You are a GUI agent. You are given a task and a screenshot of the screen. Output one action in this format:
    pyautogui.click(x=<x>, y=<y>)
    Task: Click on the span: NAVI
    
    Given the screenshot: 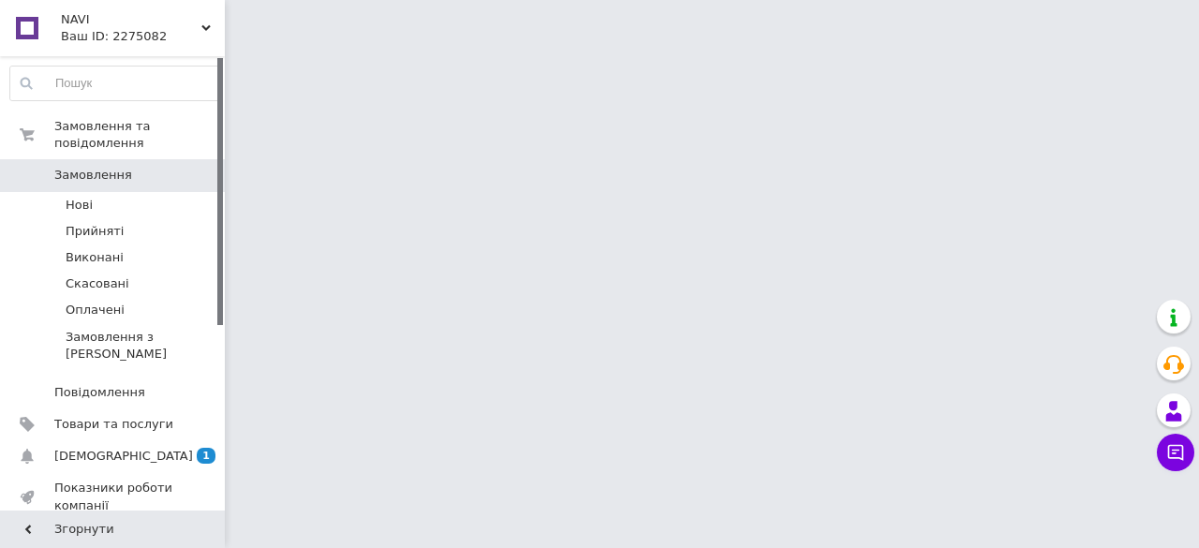 What is the action you would take?
    pyautogui.click(x=131, y=20)
    